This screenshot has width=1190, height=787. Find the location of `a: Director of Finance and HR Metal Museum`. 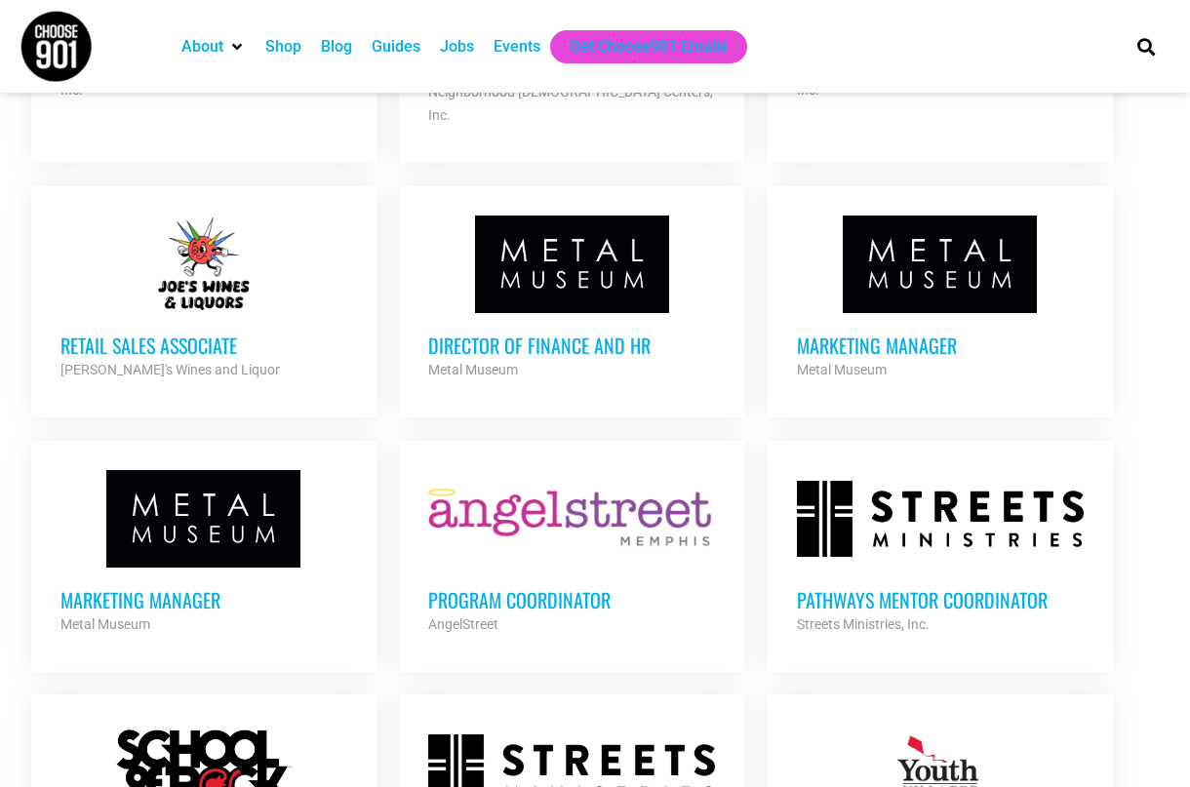

a: Director of Finance and HR Metal Museum is located at coordinates (572, 299).